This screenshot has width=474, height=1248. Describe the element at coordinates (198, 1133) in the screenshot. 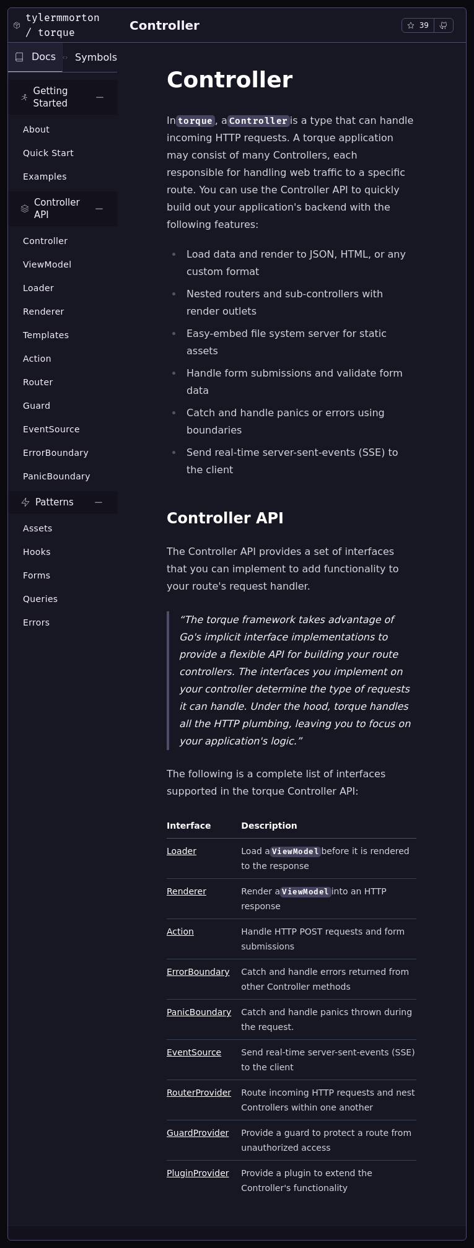

I see `a: GuardProvider` at that location.